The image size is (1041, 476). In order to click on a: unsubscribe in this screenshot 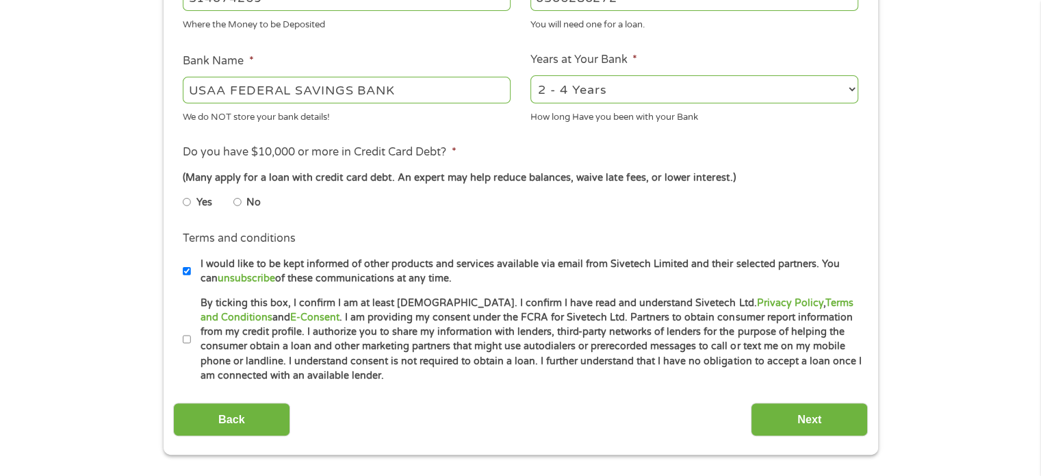, I will do `click(246, 278)`.